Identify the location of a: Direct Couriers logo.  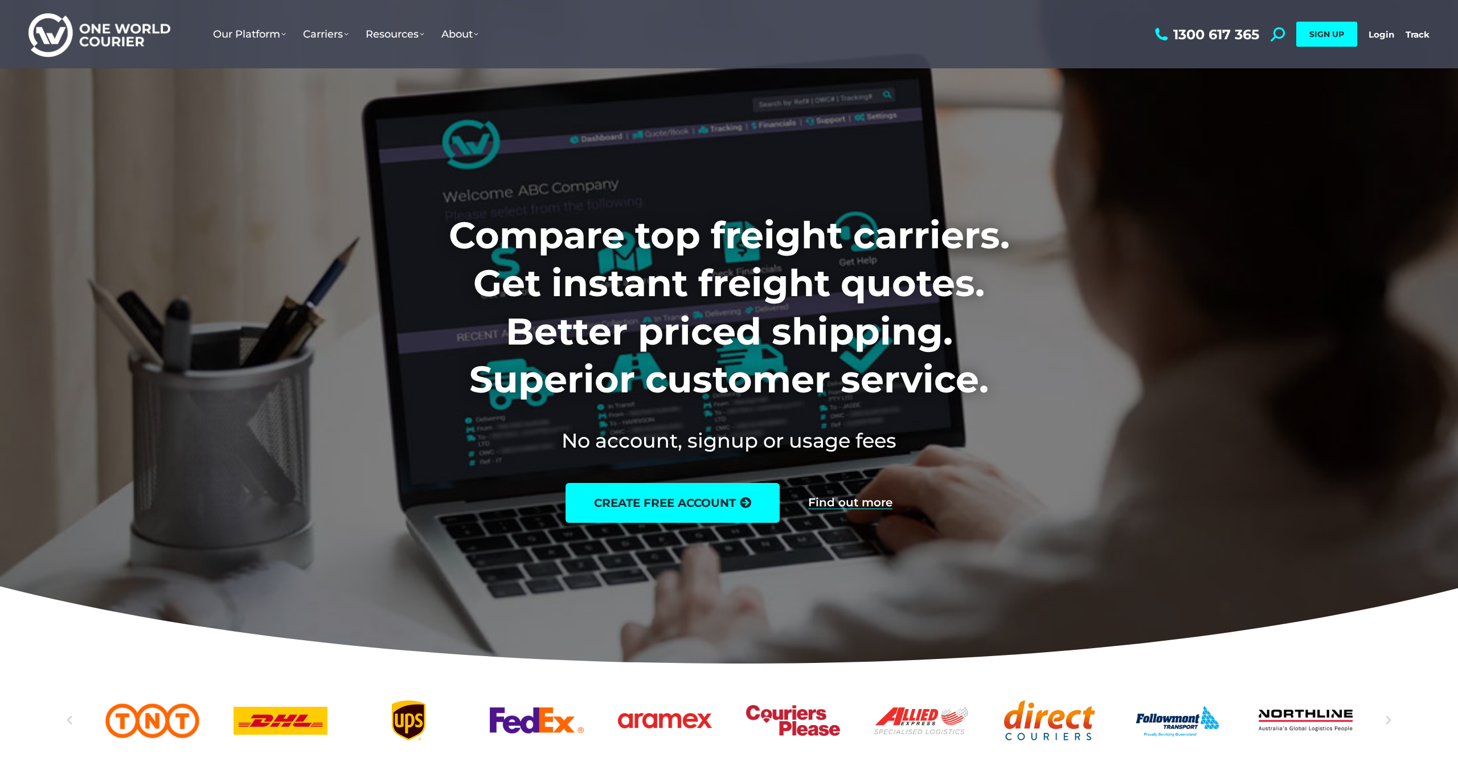
(1049, 721).